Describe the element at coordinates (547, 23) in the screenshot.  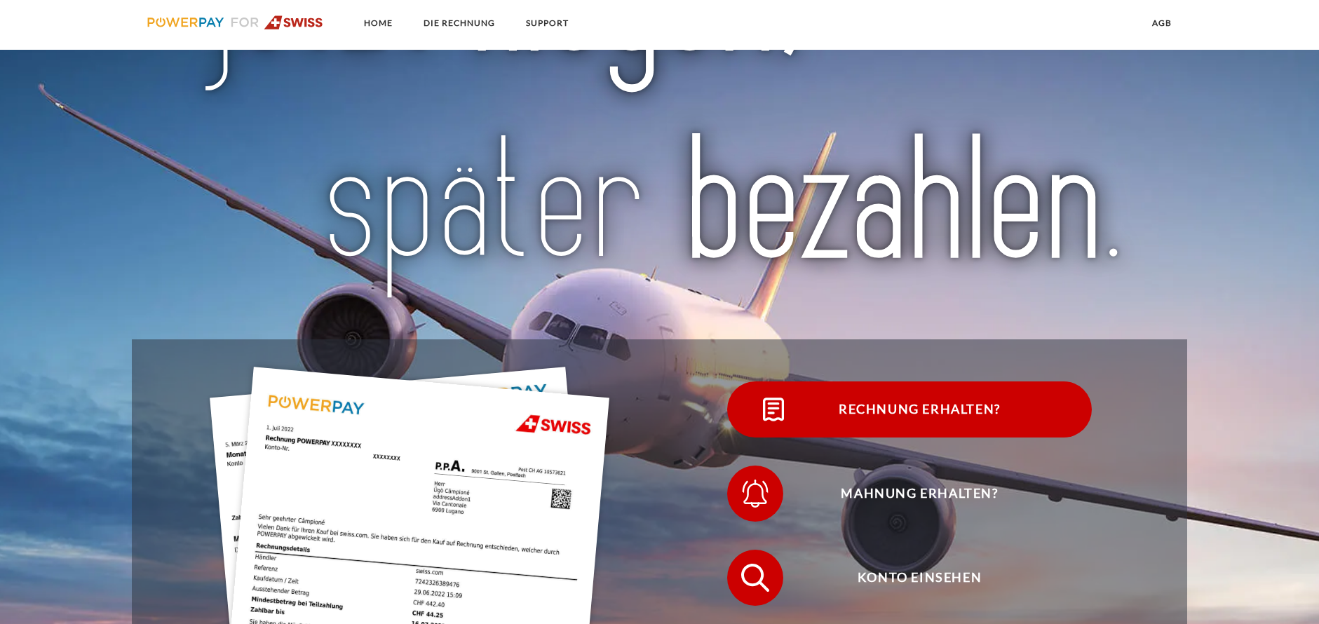
I see `a: SUPPORT` at that location.